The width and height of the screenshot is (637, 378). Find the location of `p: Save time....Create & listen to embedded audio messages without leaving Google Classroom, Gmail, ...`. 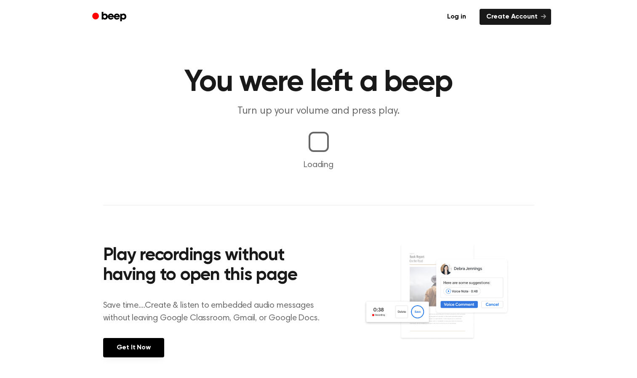

p: Save time....Create & listen to embedded audio messages without leaving Google Classroom, Gmail, ... is located at coordinates (216, 312).